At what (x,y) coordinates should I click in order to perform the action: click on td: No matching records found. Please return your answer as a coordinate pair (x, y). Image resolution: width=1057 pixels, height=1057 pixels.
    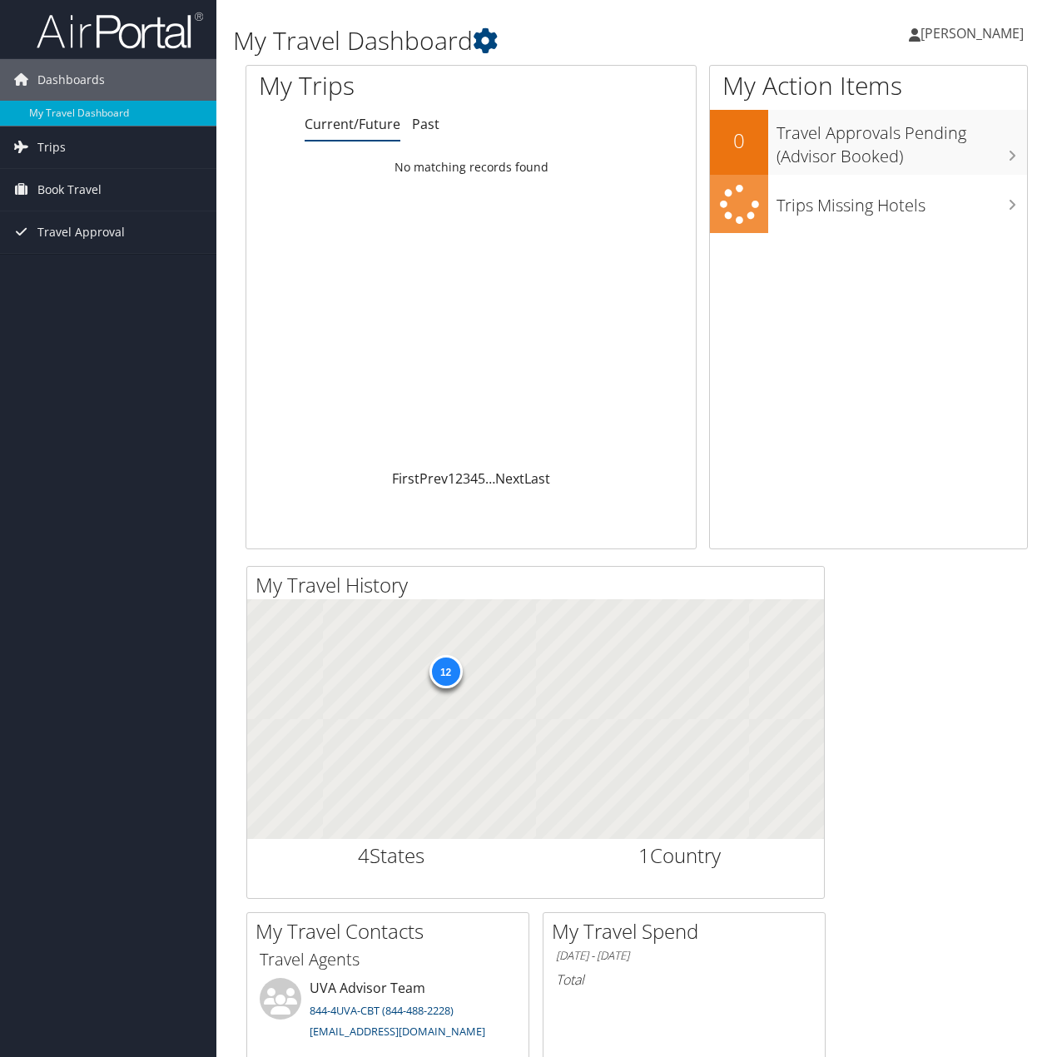
    Looking at the image, I should click on (471, 167).